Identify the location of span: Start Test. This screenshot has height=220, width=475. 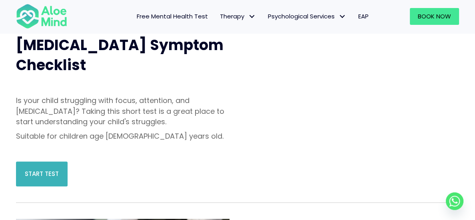
(42, 173).